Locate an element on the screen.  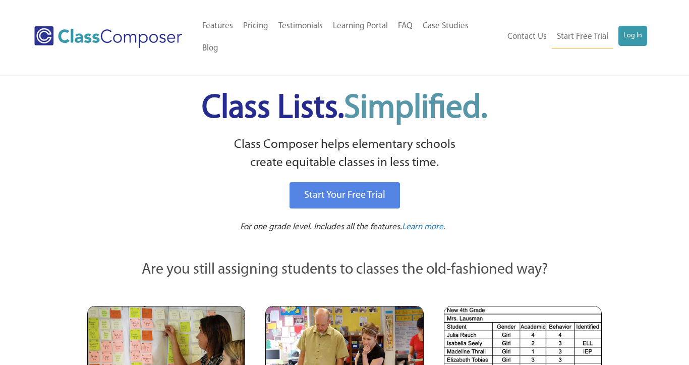
a: Case Studies is located at coordinates (445, 26).